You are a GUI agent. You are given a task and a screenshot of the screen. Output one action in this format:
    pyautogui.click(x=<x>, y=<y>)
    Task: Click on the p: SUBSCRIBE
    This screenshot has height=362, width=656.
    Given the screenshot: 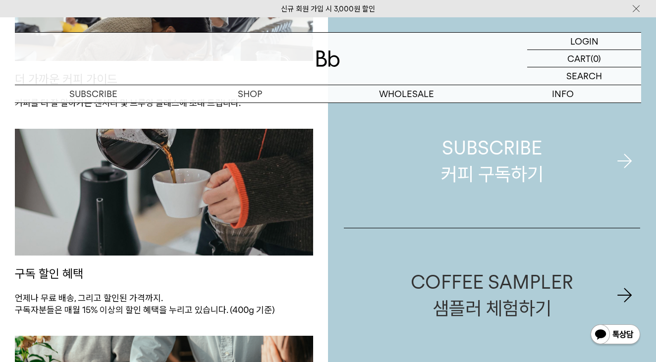 What is the action you would take?
    pyautogui.click(x=93, y=94)
    